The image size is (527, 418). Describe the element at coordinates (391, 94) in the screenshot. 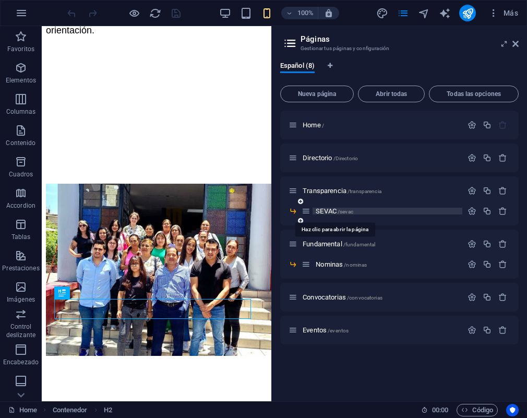

I see `span: Abrir todas` at that location.